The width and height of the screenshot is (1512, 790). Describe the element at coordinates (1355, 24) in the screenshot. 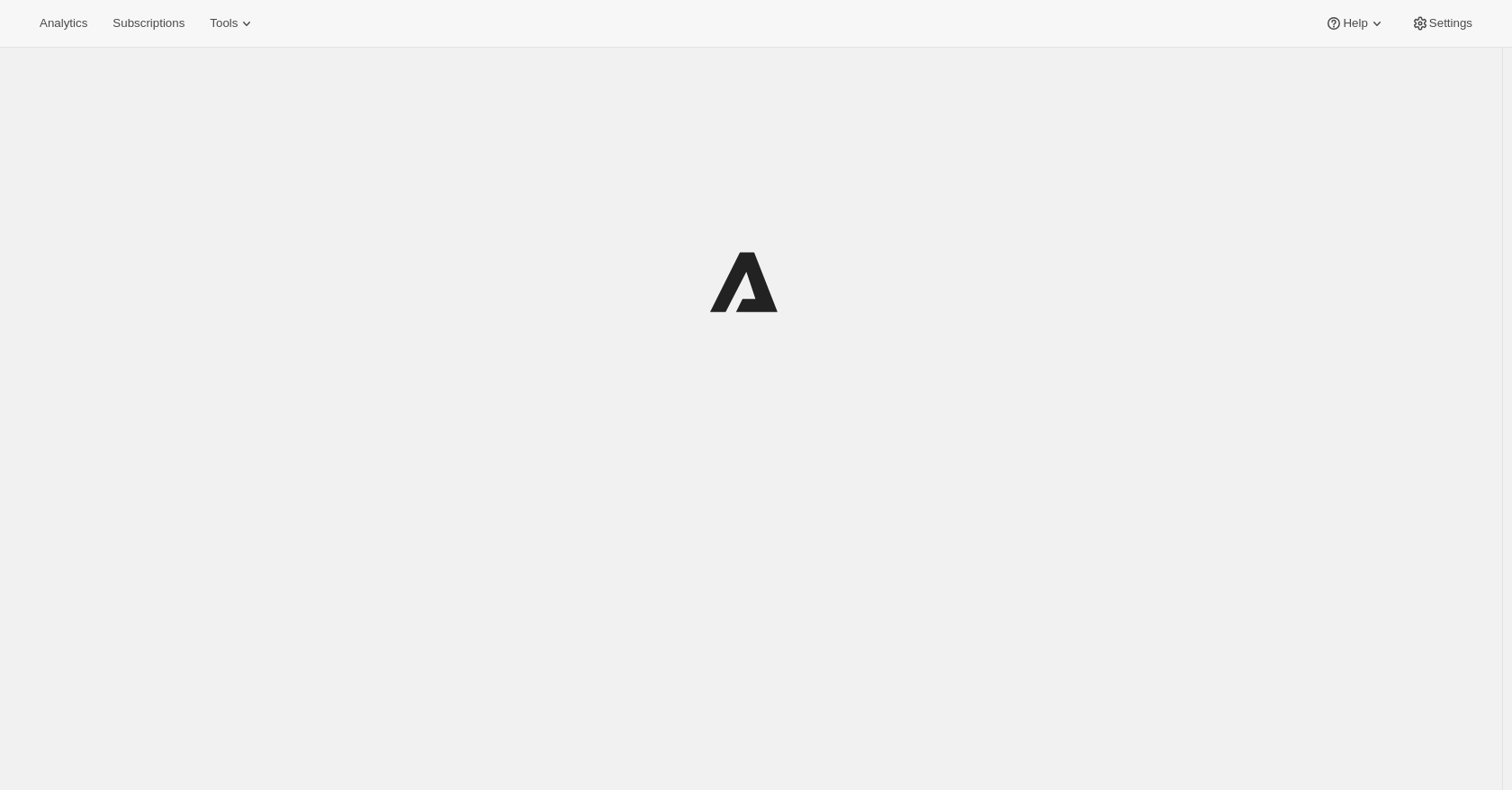

I see `button: Help` at that location.